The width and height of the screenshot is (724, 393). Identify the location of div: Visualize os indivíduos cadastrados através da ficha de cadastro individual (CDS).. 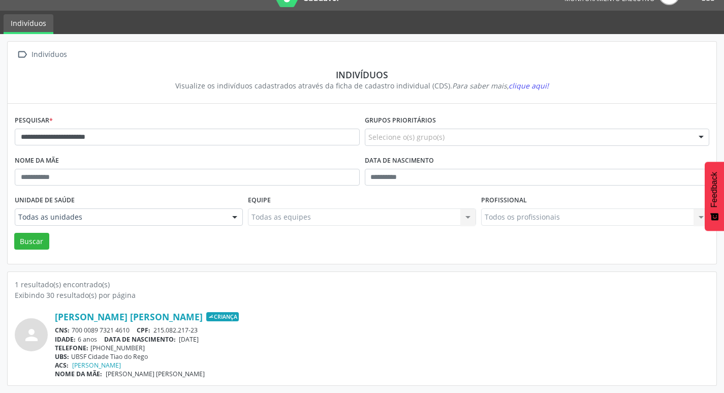
(362, 85).